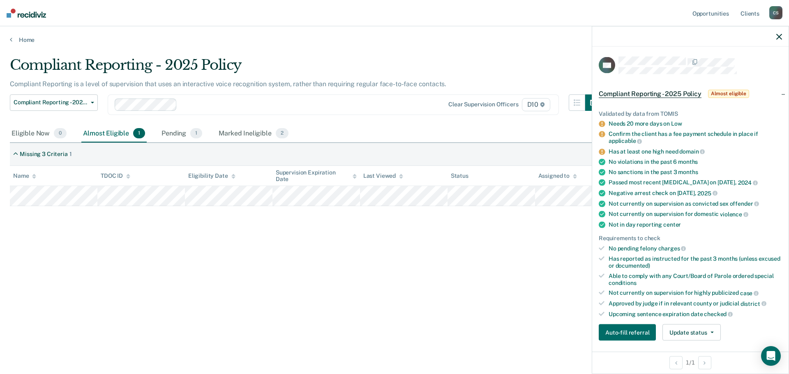 The width and height of the screenshot is (789, 374). Describe the element at coordinates (695, 303) in the screenshot. I see `div: Approved by judge if in relevant county or judicial` at that location.